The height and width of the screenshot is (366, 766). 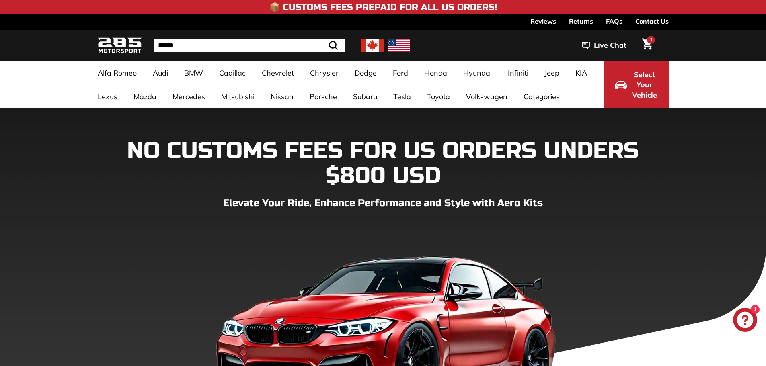 I want to click on a: Subaru, so click(x=365, y=97).